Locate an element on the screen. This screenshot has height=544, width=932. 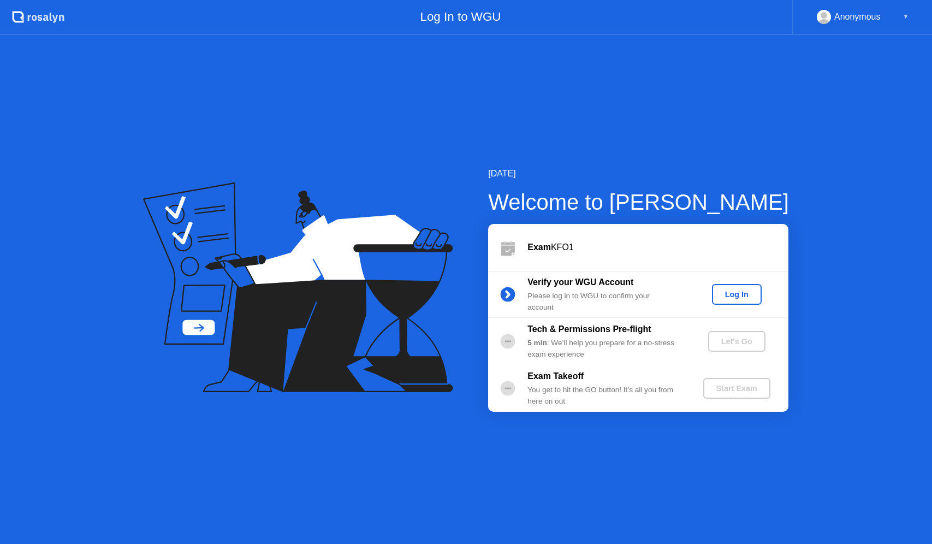
div: Please log in to WGU to confirm your account is located at coordinates (606, 301).